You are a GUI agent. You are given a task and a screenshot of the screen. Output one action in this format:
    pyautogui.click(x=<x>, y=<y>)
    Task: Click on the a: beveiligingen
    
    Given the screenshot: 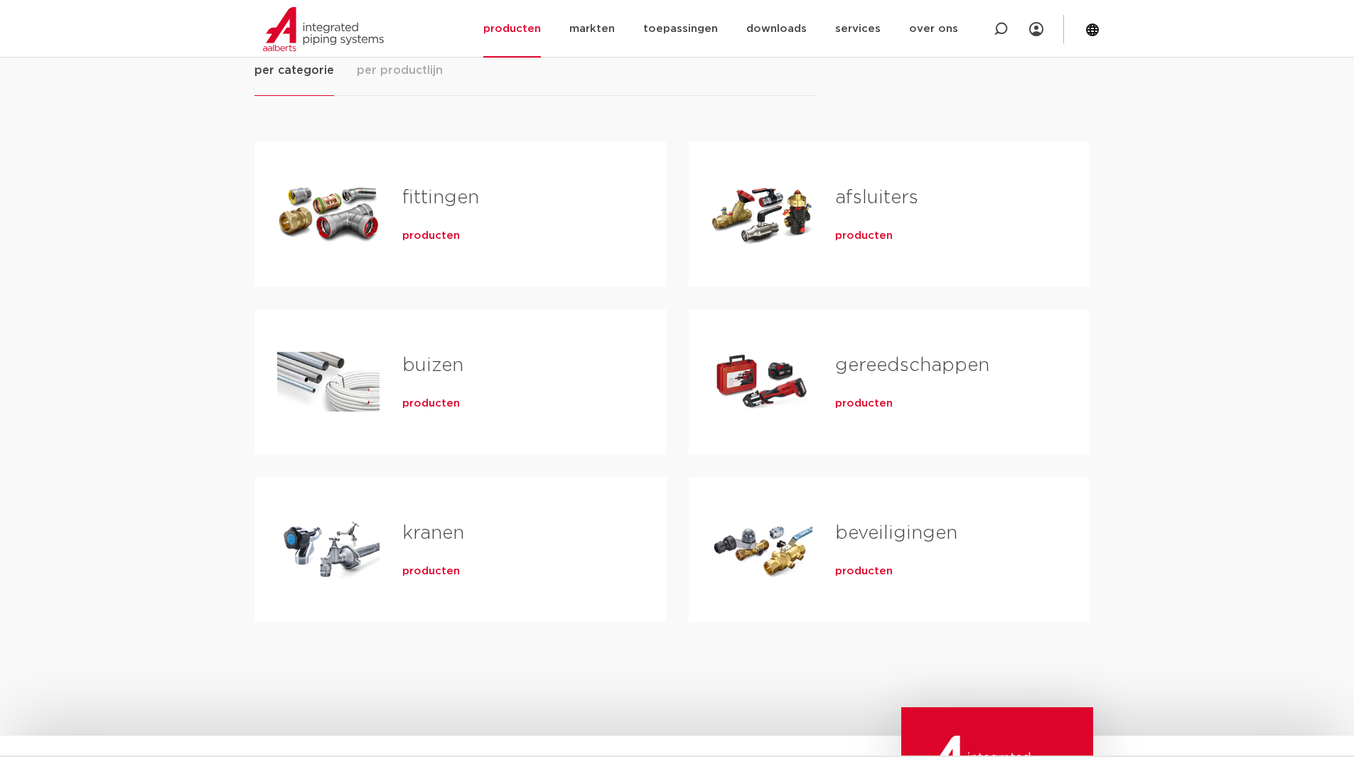 What is the action you would take?
    pyautogui.click(x=896, y=533)
    